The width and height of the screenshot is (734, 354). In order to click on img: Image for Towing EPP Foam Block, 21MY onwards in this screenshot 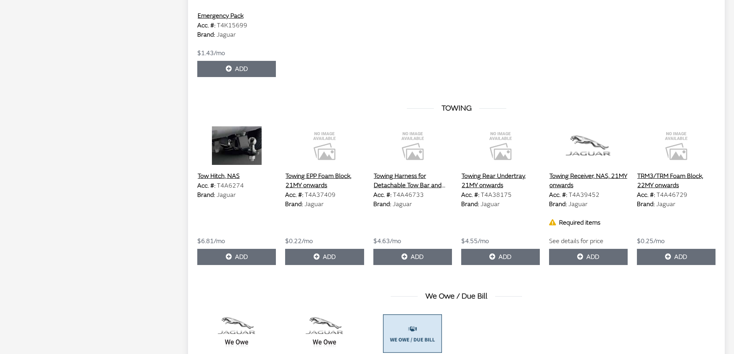, I will do `click(324, 146)`.